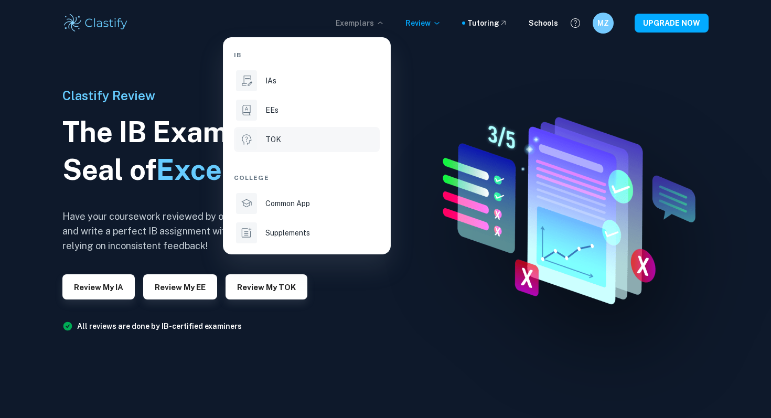 The image size is (771, 418). I want to click on span: College, so click(251, 178).